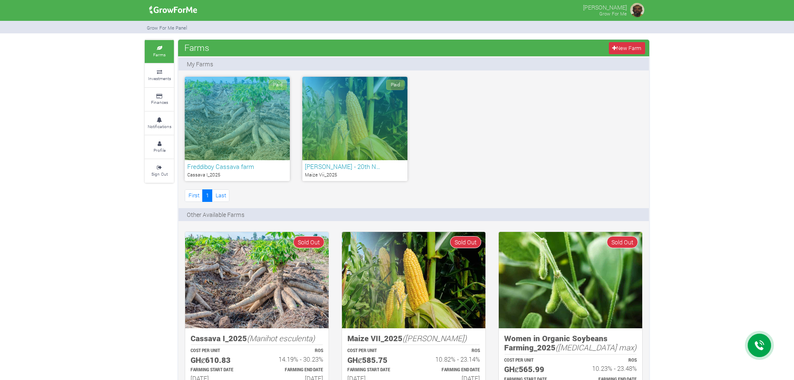 Image resolution: width=794 pixels, height=380 pixels. What do you see at coordinates (159, 147) in the screenshot?
I see `a: Profile` at bounding box center [159, 147].